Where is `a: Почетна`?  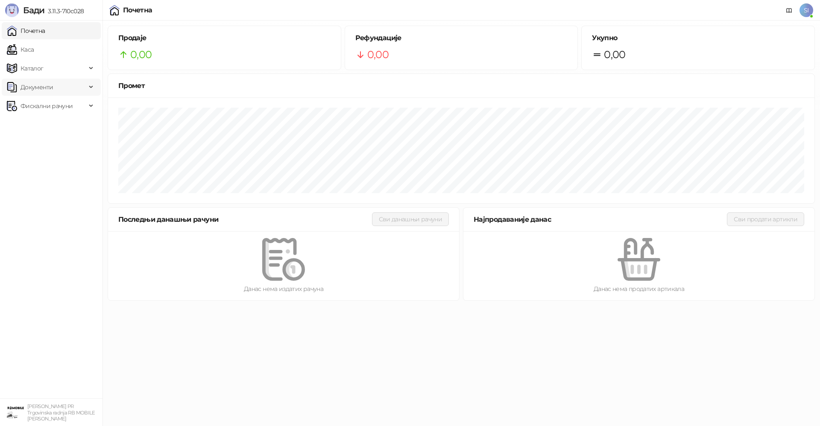 a: Почетна is located at coordinates (26, 31).